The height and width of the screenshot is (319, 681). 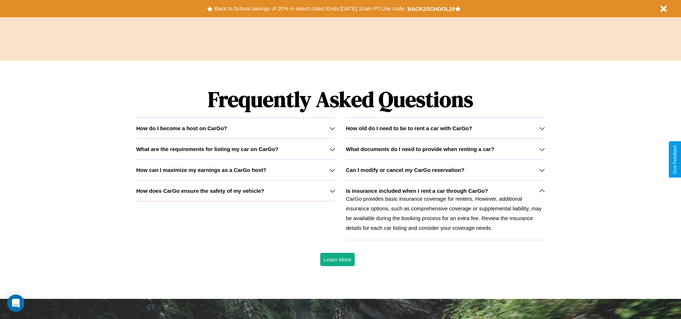 What do you see at coordinates (675, 159) in the screenshot?
I see `div: Give Feedback` at bounding box center [675, 159].